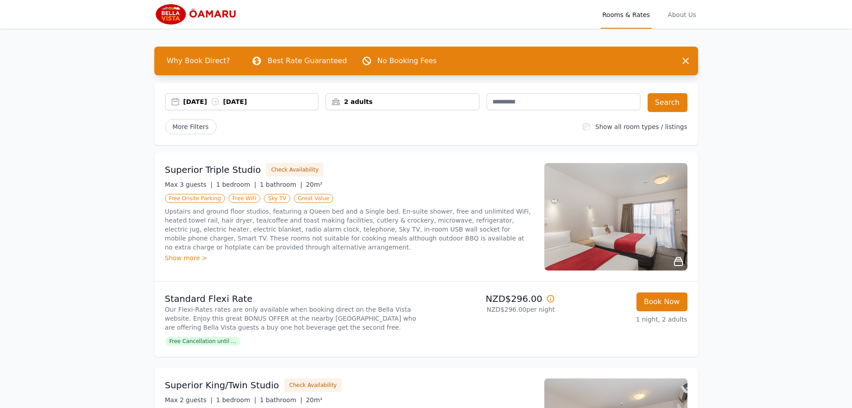 Image resolution: width=852 pixels, height=408 pixels. Describe the element at coordinates (195, 198) in the screenshot. I see `span: Free Onsite Parking` at that location.